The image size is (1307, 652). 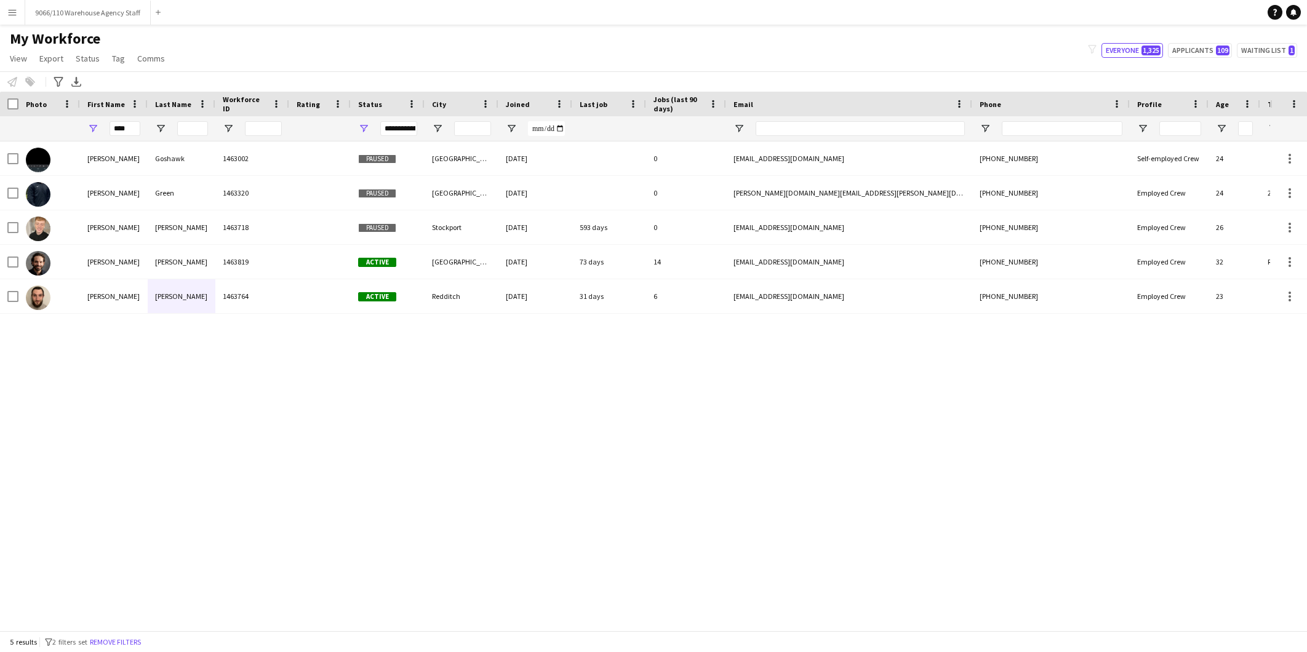 I want to click on img: Jake Molloy, so click(x=38, y=229).